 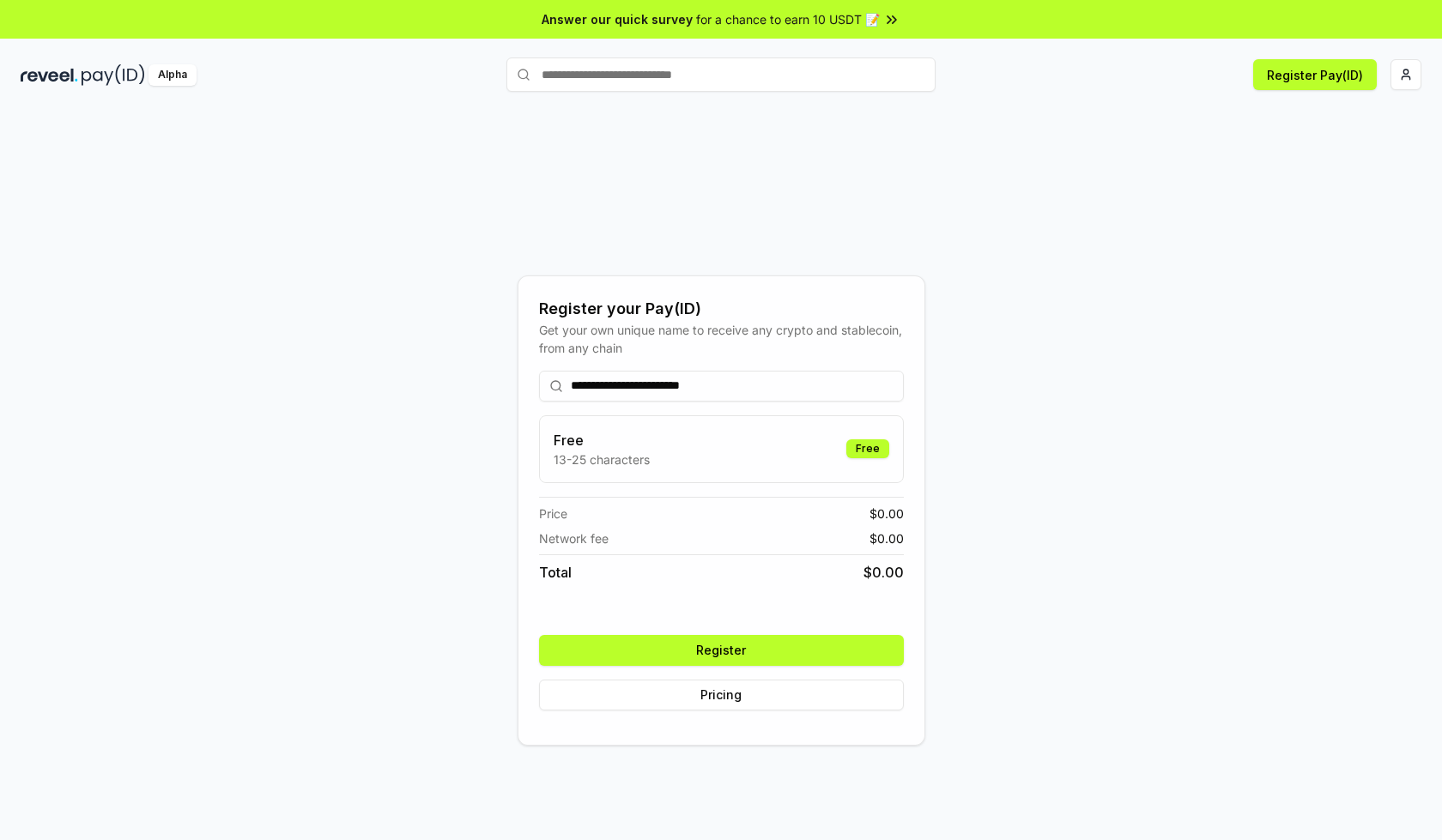 I want to click on div: Get your own unique name to receive any crypto and stablecoin, from any chain, so click(x=721, y=339).